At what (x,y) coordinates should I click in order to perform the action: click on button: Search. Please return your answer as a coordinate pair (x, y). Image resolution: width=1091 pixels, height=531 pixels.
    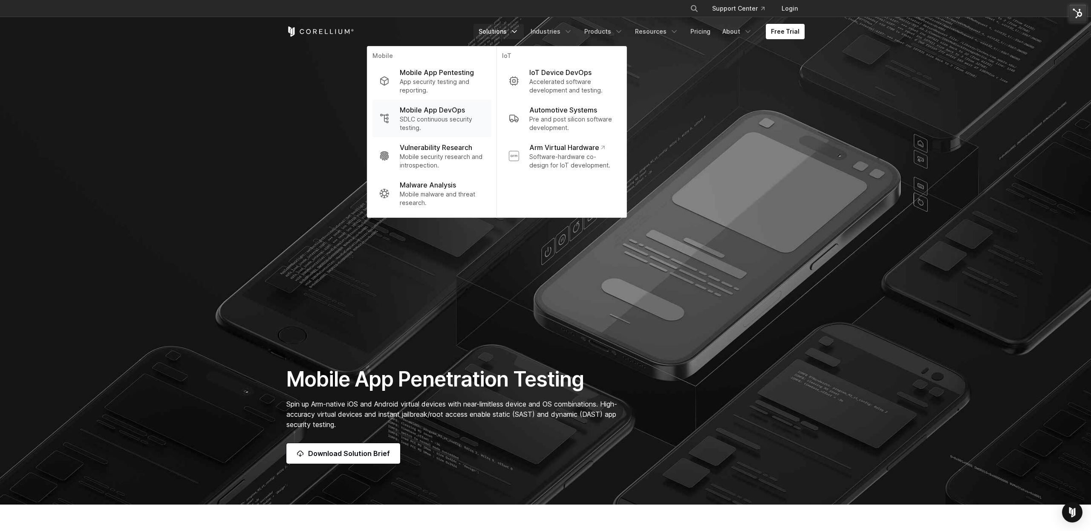
    Looking at the image, I should click on (694, 9).